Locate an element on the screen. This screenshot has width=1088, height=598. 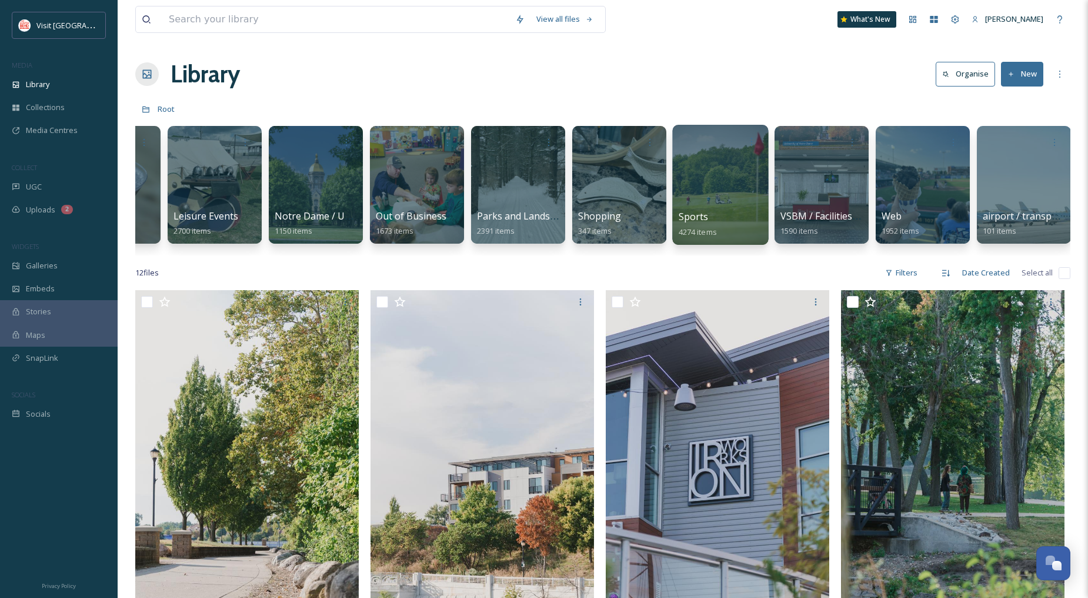
span: 2700 items is located at coordinates (192, 231).